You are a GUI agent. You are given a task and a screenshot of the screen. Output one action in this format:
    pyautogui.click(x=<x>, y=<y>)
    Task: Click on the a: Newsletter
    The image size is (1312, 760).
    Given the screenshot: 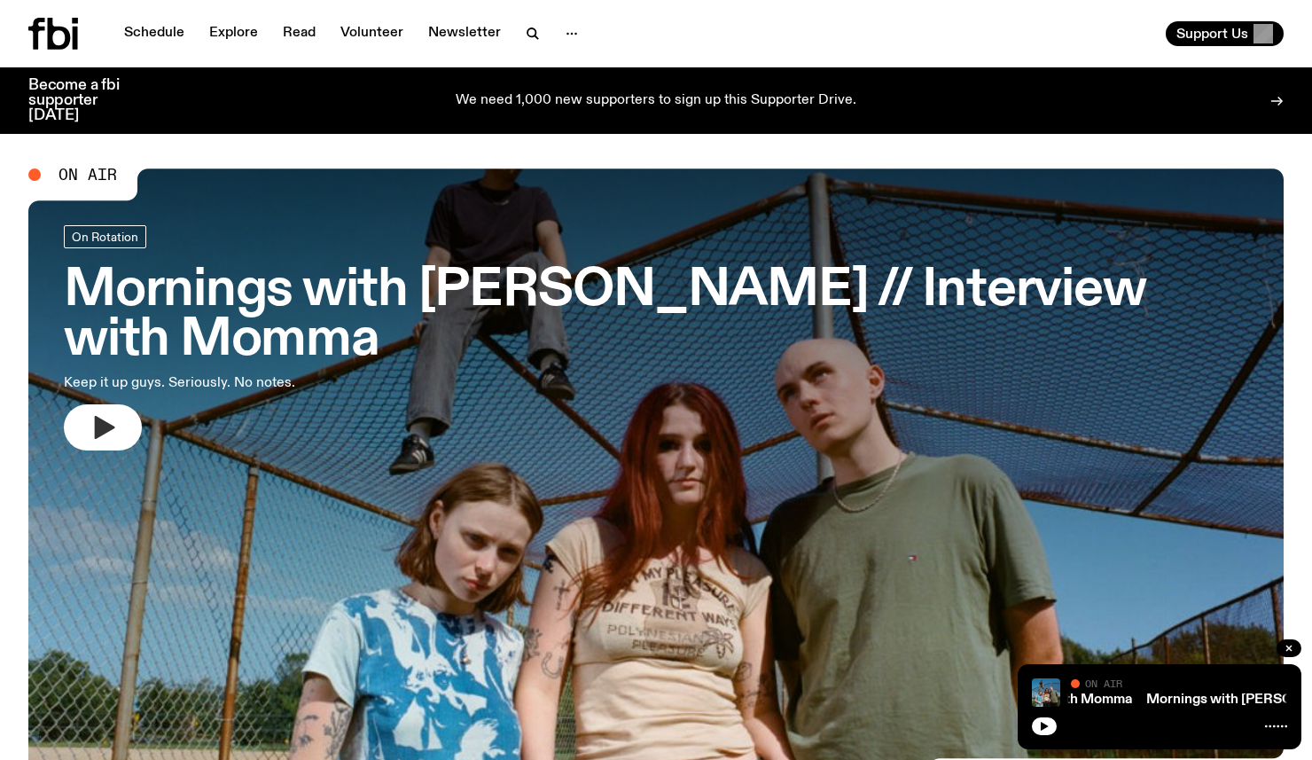 What is the action you would take?
    pyautogui.click(x=464, y=34)
    